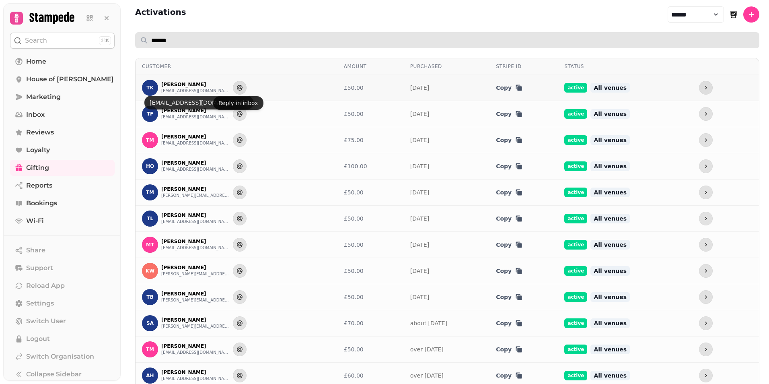 The width and height of the screenshot is (769, 384). Describe the element at coordinates (447, 66) in the screenshot. I see `div: Purchased` at that location.